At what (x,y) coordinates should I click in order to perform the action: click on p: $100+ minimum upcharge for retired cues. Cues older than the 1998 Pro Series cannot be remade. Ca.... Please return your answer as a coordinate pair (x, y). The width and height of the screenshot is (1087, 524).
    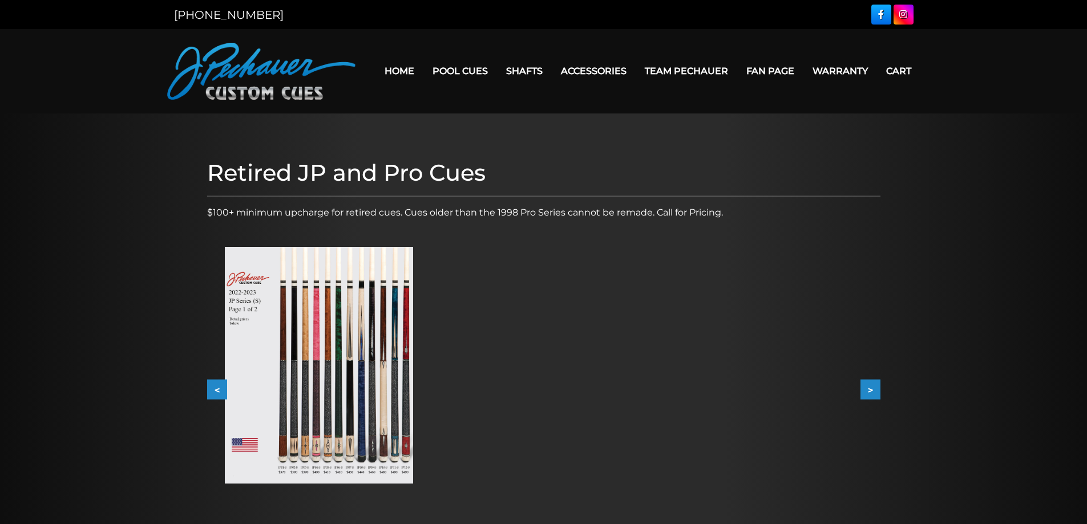
    Looking at the image, I should click on (544, 213).